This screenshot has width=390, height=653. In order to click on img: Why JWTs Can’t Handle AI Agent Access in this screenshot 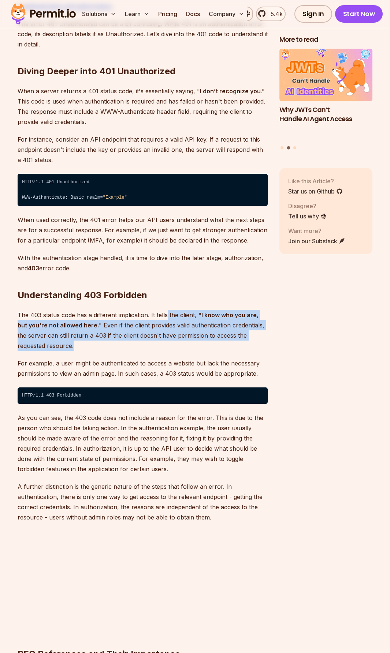, I will do `click(326, 75)`.